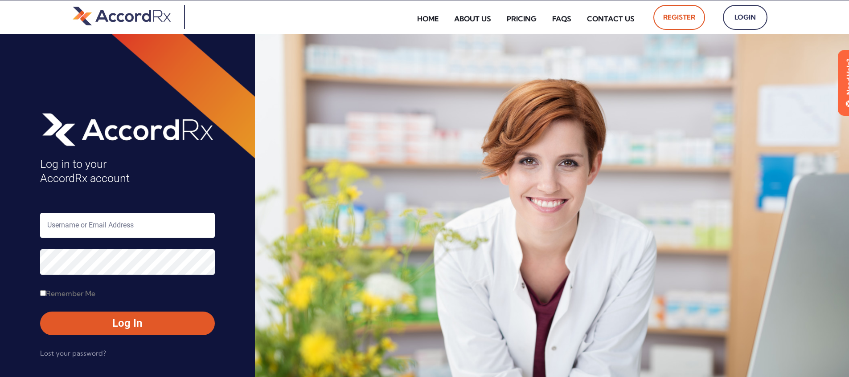 This screenshot has height=377, width=849. What do you see at coordinates (122, 16) in the screenshot?
I see `a: default-logo` at bounding box center [122, 16].